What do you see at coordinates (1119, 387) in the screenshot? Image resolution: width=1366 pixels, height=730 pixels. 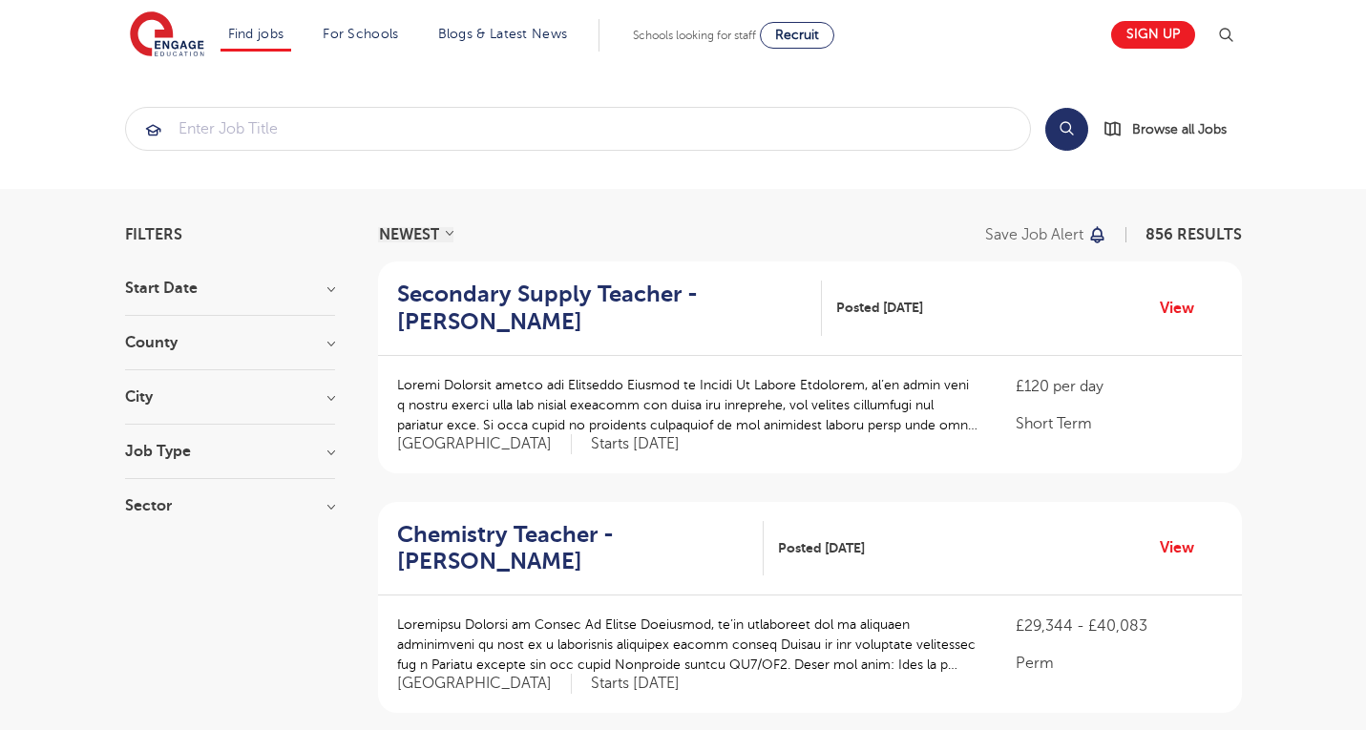 I see `p: £120 per day` at bounding box center [1119, 387].